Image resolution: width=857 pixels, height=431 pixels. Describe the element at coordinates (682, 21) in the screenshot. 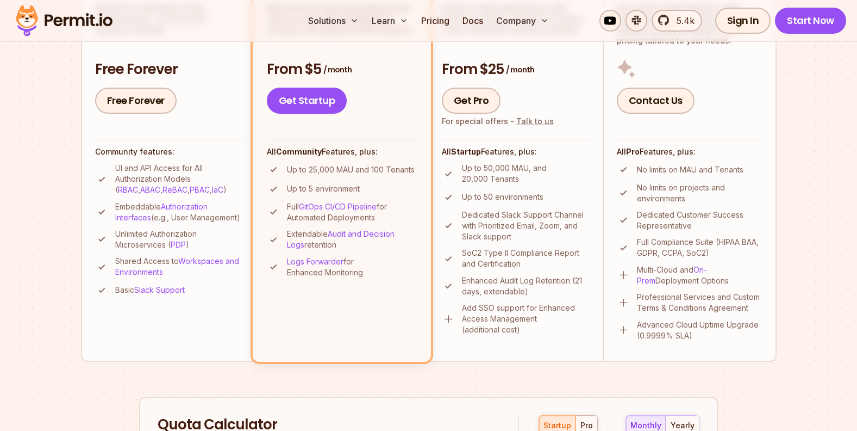

I see `span: 5.4k` at that location.